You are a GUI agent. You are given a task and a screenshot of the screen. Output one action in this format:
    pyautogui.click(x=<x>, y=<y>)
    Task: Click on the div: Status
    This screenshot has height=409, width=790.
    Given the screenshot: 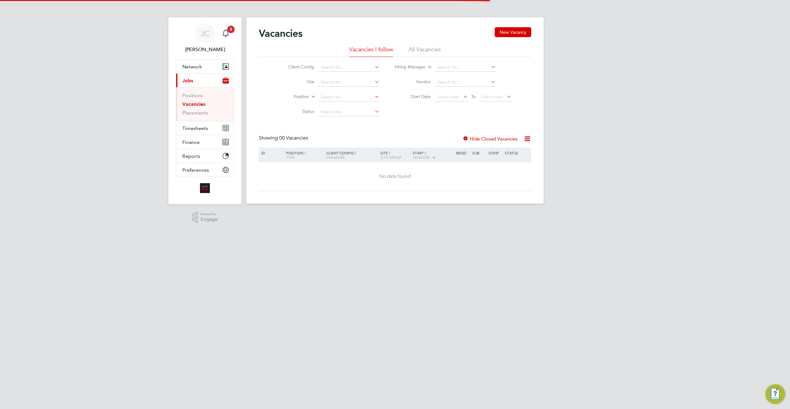 What is the action you would take?
    pyautogui.click(x=517, y=153)
    